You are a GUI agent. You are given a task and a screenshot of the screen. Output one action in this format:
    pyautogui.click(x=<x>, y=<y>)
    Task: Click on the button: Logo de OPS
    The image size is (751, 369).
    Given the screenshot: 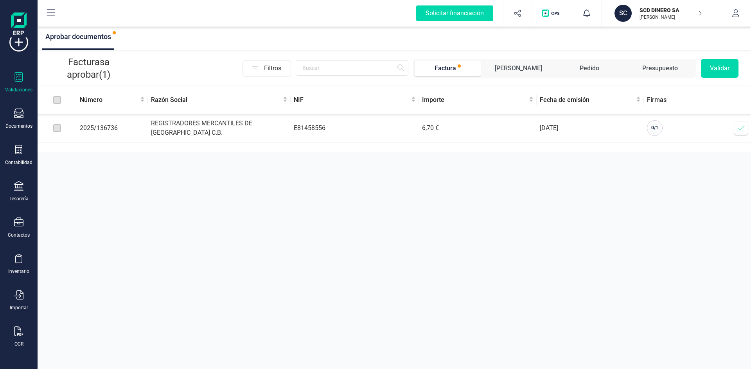 What is the action you would take?
    pyautogui.click(x=552, y=13)
    